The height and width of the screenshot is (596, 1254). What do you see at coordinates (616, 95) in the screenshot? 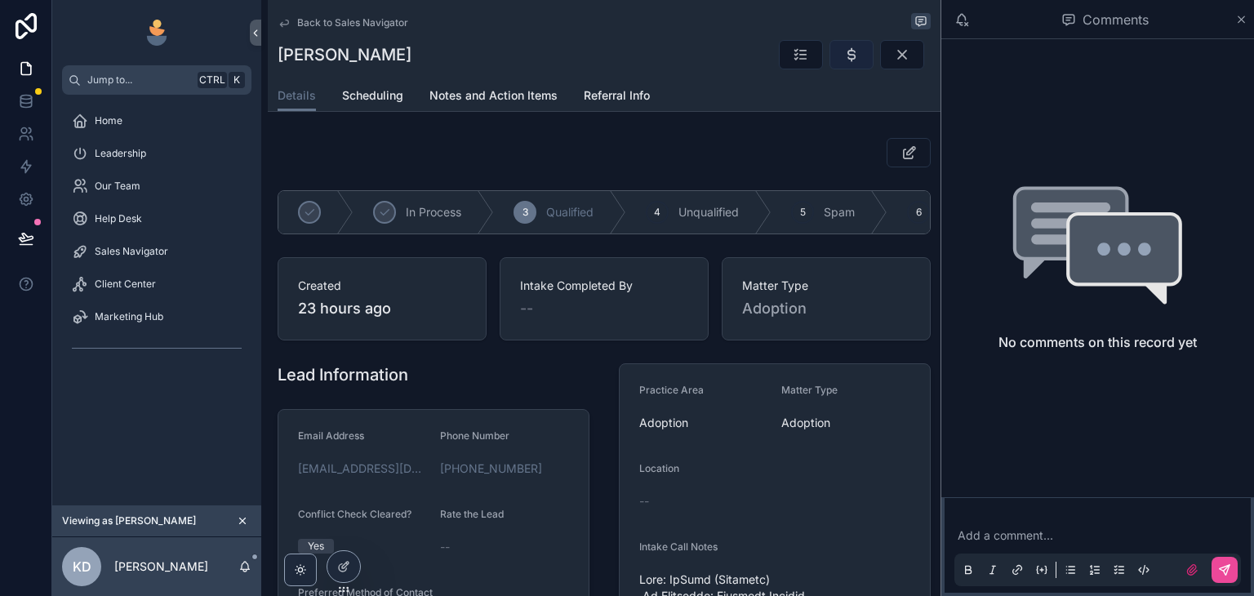
I see `span: Referral Info` at bounding box center [616, 95].